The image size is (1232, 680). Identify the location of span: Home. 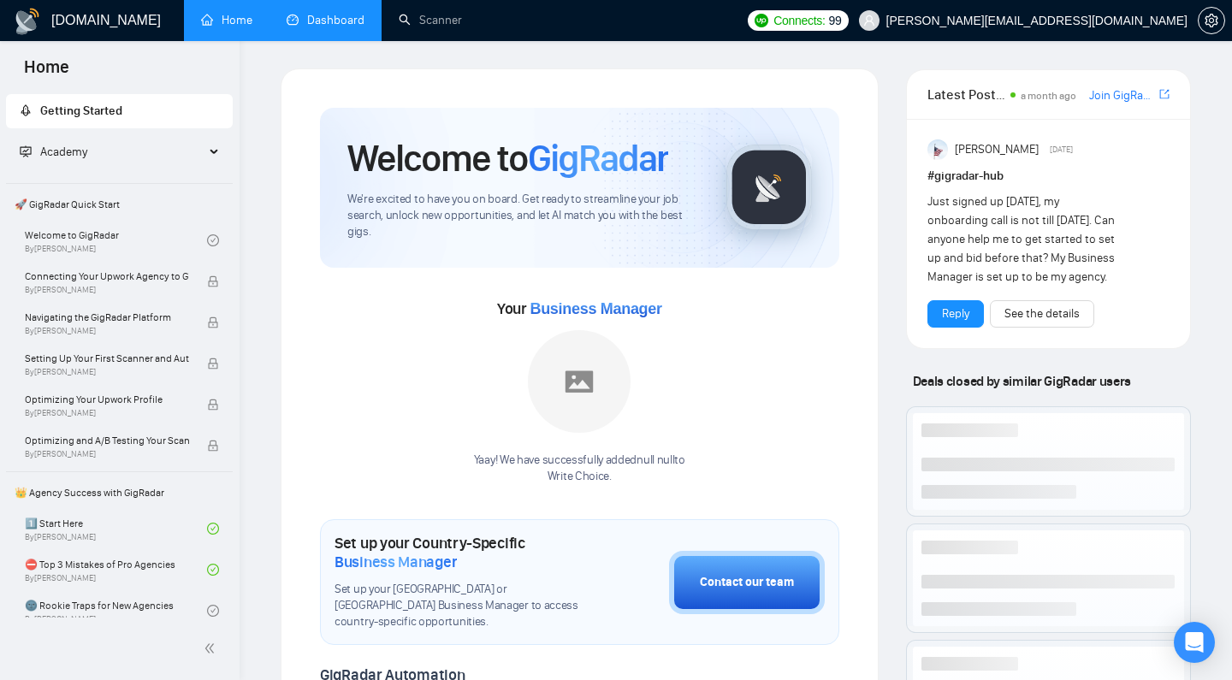
(46, 73).